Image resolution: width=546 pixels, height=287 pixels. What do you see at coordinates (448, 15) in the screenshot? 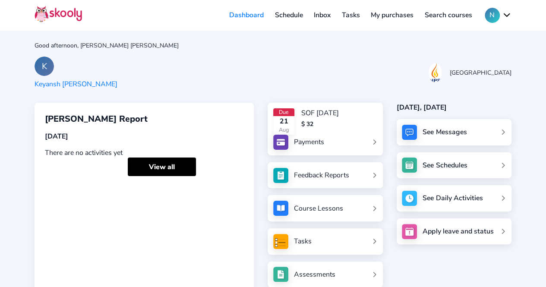
I see `a: Search courses` at bounding box center [448, 15].